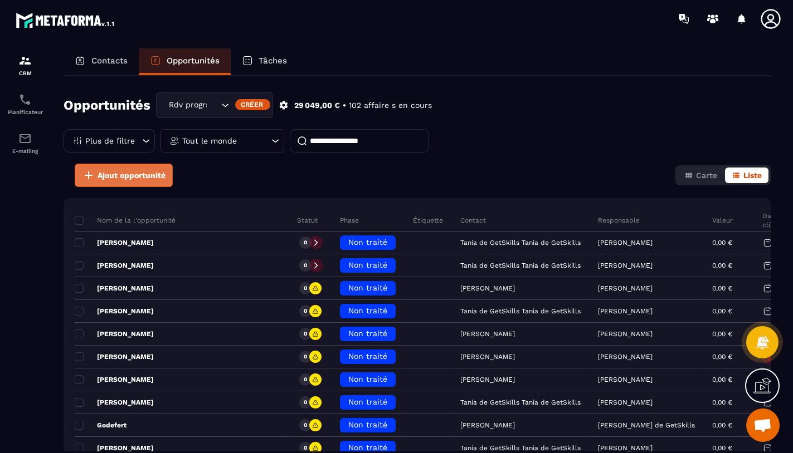  What do you see at coordinates (107, 105) in the screenshot?
I see `h2: Opportunités` at bounding box center [107, 105].